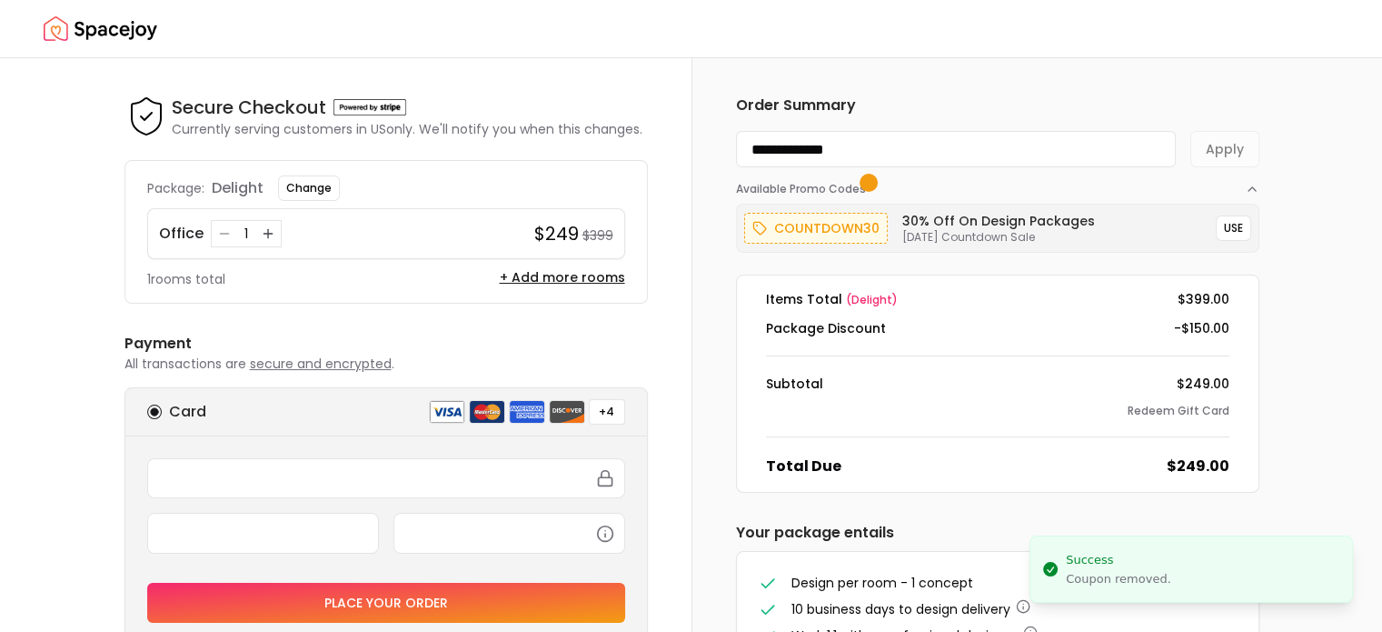  I want to click on img: american express, so click(527, 412).